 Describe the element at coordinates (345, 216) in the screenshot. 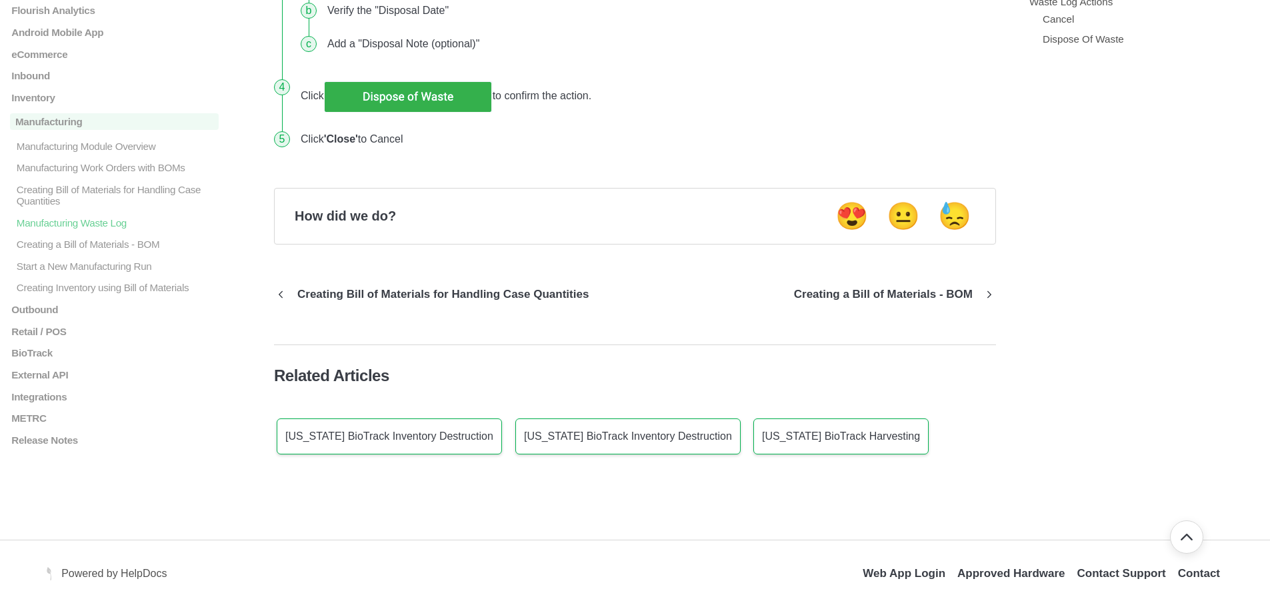

I see `p: How did we do?` at that location.